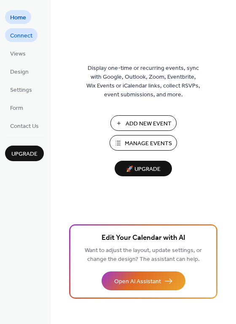 The height and width of the screenshot is (324, 236). Describe the element at coordinates (148, 144) in the screenshot. I see `span: Manage Events` at that location.